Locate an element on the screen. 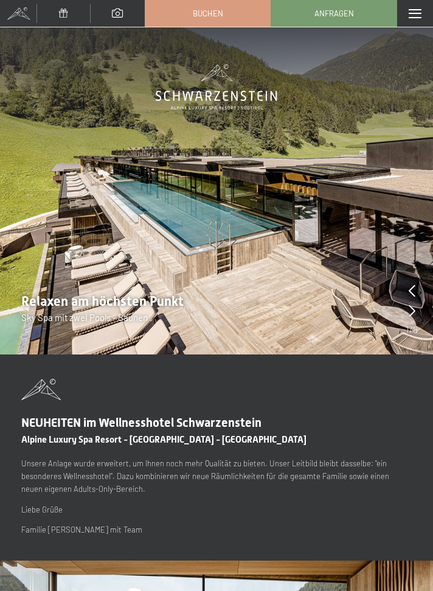 This screenshot has width=433, height=591. p: Liebe Grüße is located at coordinates (216, 509).